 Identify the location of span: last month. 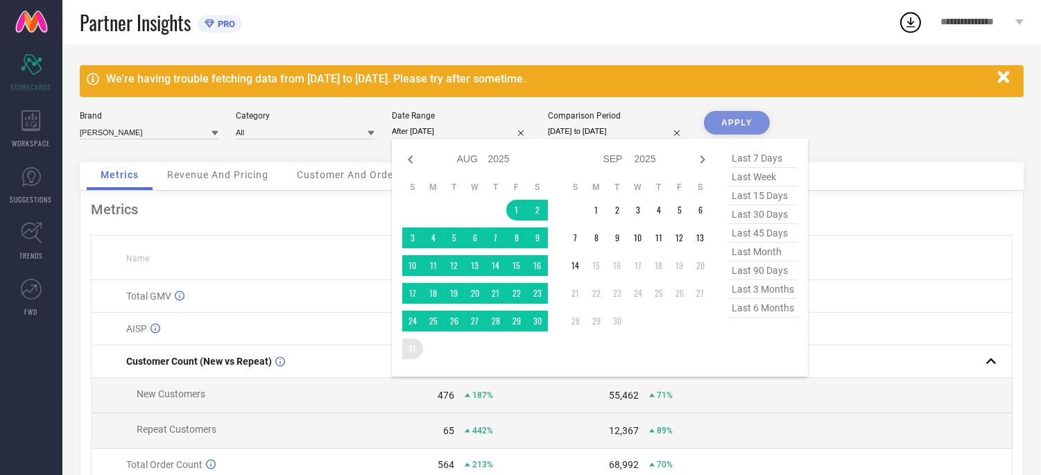
(763, 252).